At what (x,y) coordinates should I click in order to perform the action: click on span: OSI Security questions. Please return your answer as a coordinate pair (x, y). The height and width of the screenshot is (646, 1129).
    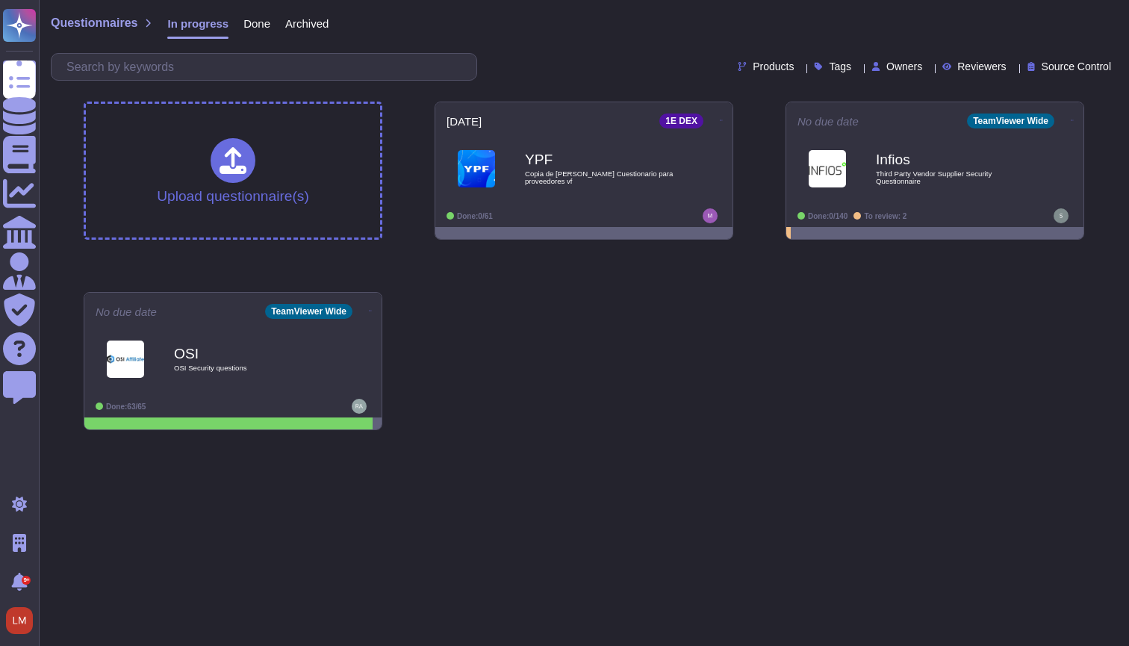
    Looking at the image, I should click on (249, 368).